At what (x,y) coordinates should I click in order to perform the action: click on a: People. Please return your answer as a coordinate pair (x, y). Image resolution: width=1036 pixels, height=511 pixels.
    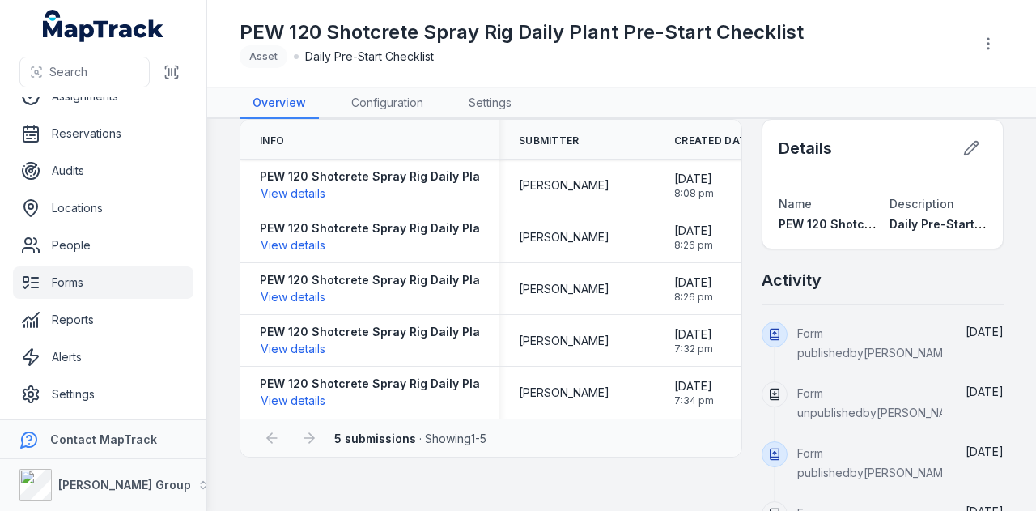
    Looking at the image, I should click on (103, 245).